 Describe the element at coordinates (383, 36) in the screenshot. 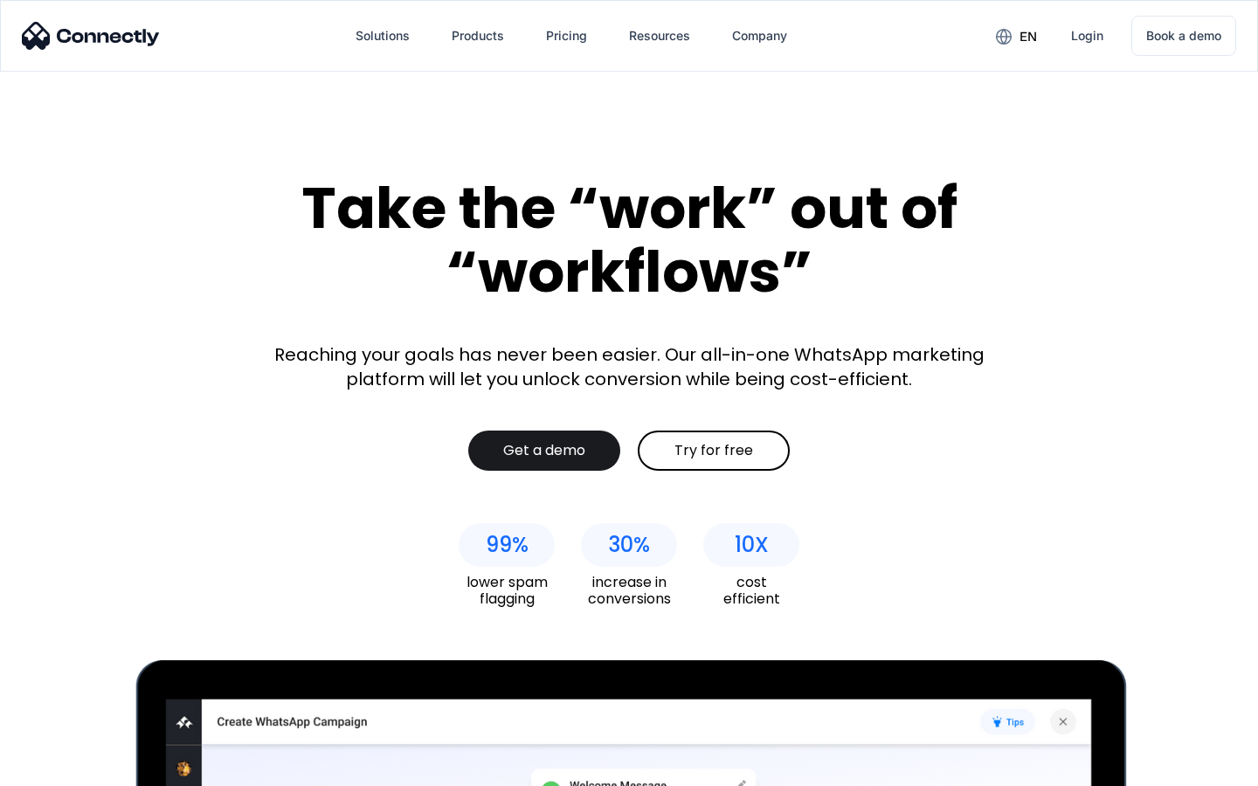

I see `div: Solutions` at that location.